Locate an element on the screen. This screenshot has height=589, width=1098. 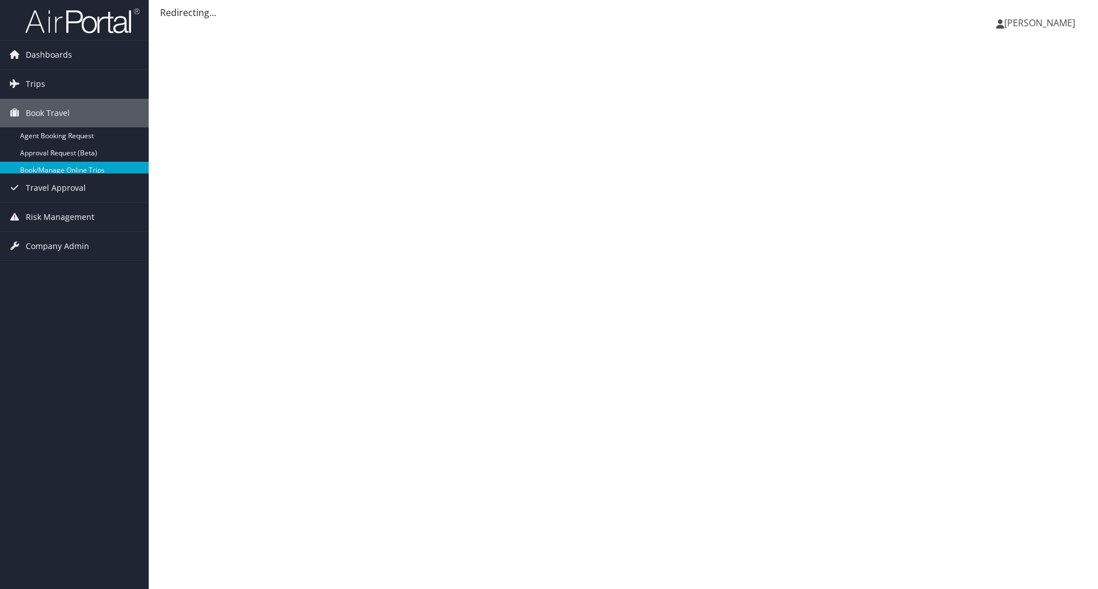
span: Dashboards is located at coordinates (49, 55).